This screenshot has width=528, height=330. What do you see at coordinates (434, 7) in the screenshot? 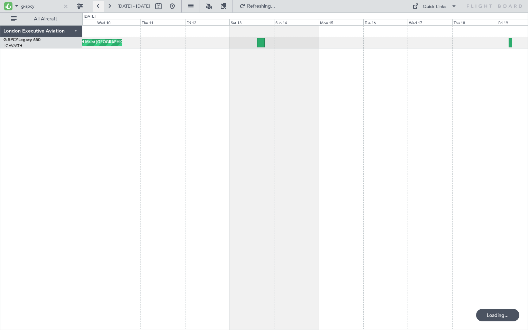
I see `div: Quick Links` at bounding box center [434, 7].